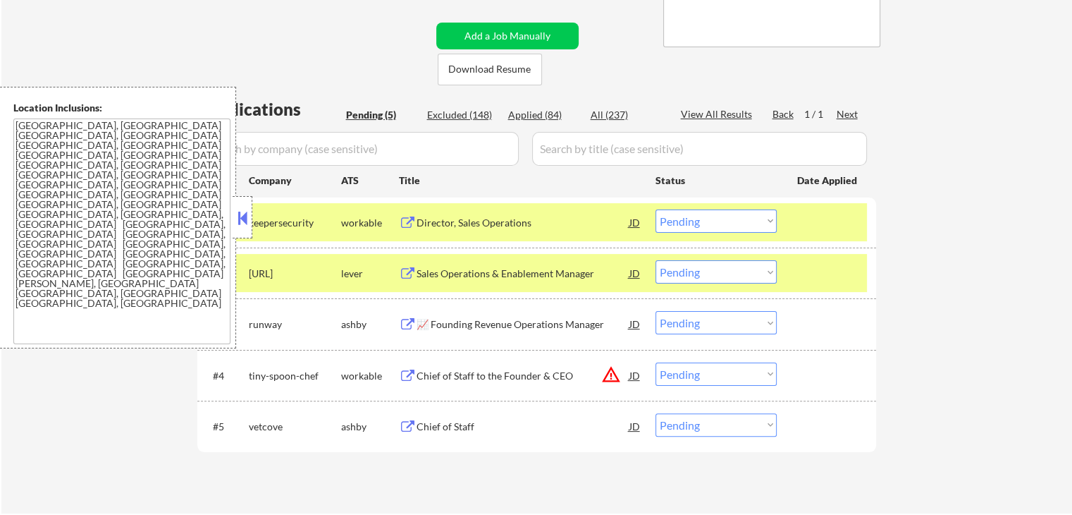 The image size is (1072, 515). Describe the element at coordinates (370, 273) in the screenshot. I see `div: lever` at that location.